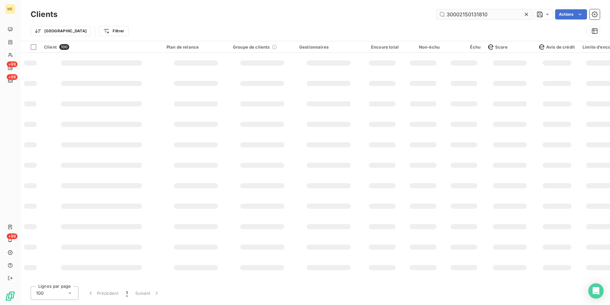 Image resolution: width=610 pixels, height=305 pixels. Describe the element at coordinates (596, 290) in the screenshot. I see `div: Open Intercom Messenger` at that location.